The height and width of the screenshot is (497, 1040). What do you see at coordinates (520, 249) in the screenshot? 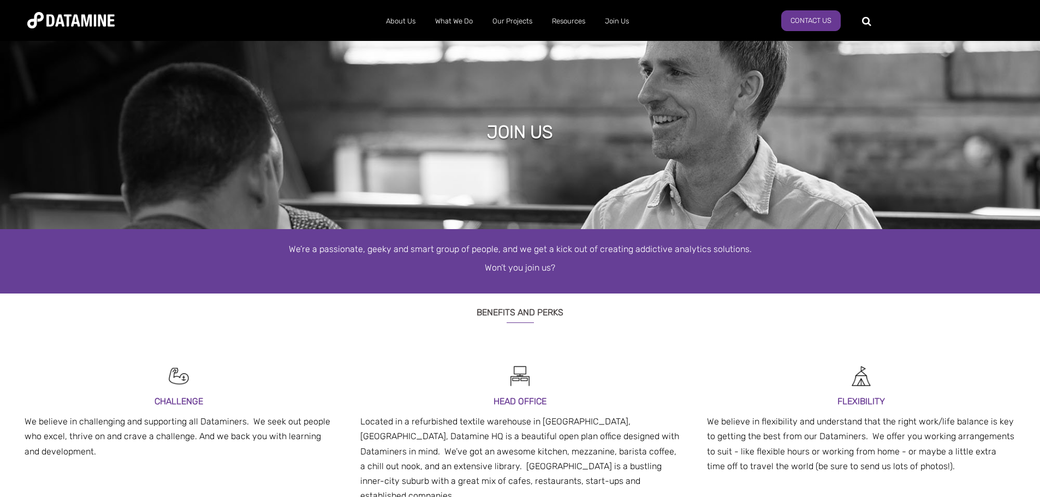
I see `p: We’re a passionate, geeky and smart group of people, and we get a kick out of creating addictive ...` at bounding box center [520, 249].